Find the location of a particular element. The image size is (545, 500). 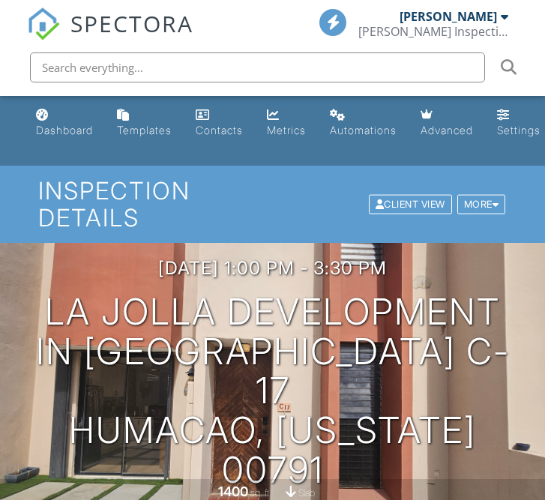

div: Client View is located at coordinates (410, 204).